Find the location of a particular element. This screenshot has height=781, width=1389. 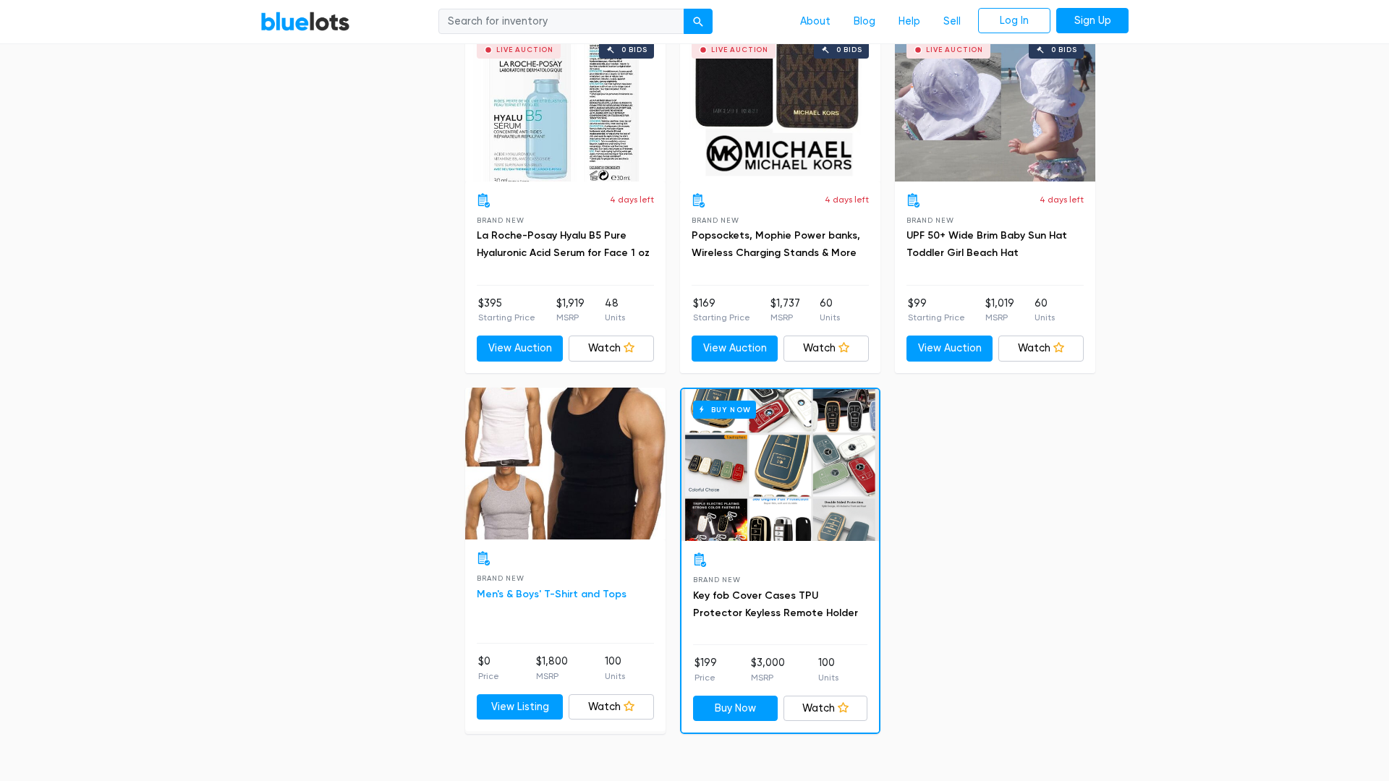

li: $1,919 is located at coordinates (570, 310).